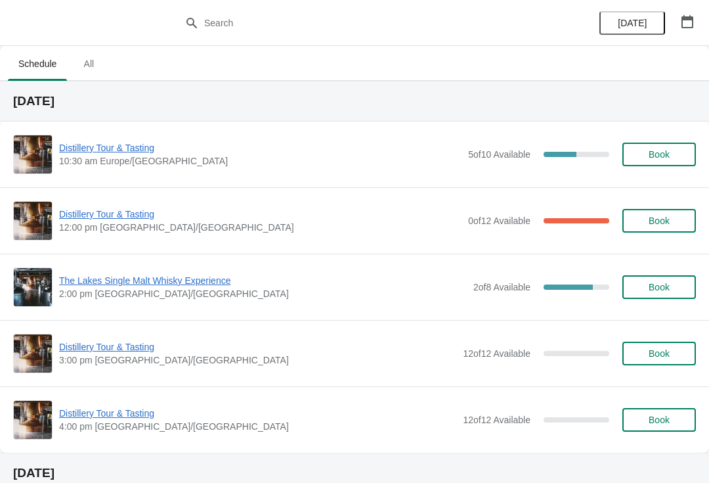 This screenshot has height=483, width=709. Describe the element at coordinates (33, 154) in the screenshot. I see `img: Distillery Tour & Tasting | | 10:30 am Europe/London` at that location.